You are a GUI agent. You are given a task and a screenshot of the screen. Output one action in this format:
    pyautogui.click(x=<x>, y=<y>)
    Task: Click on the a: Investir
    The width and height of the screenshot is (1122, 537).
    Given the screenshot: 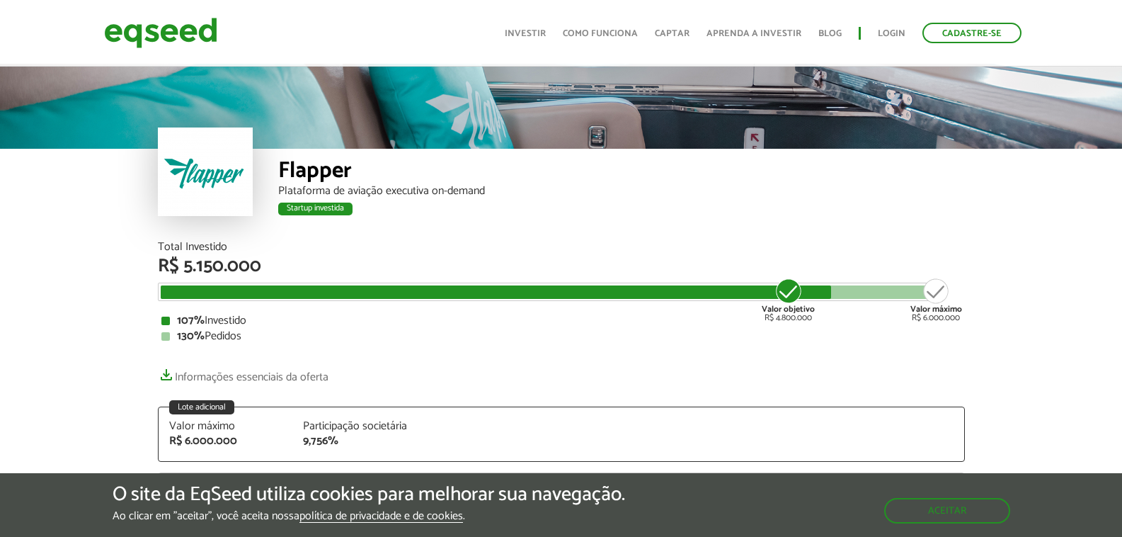 What is the action you would take?
    pyautogui.click(x=525, y=33)
    